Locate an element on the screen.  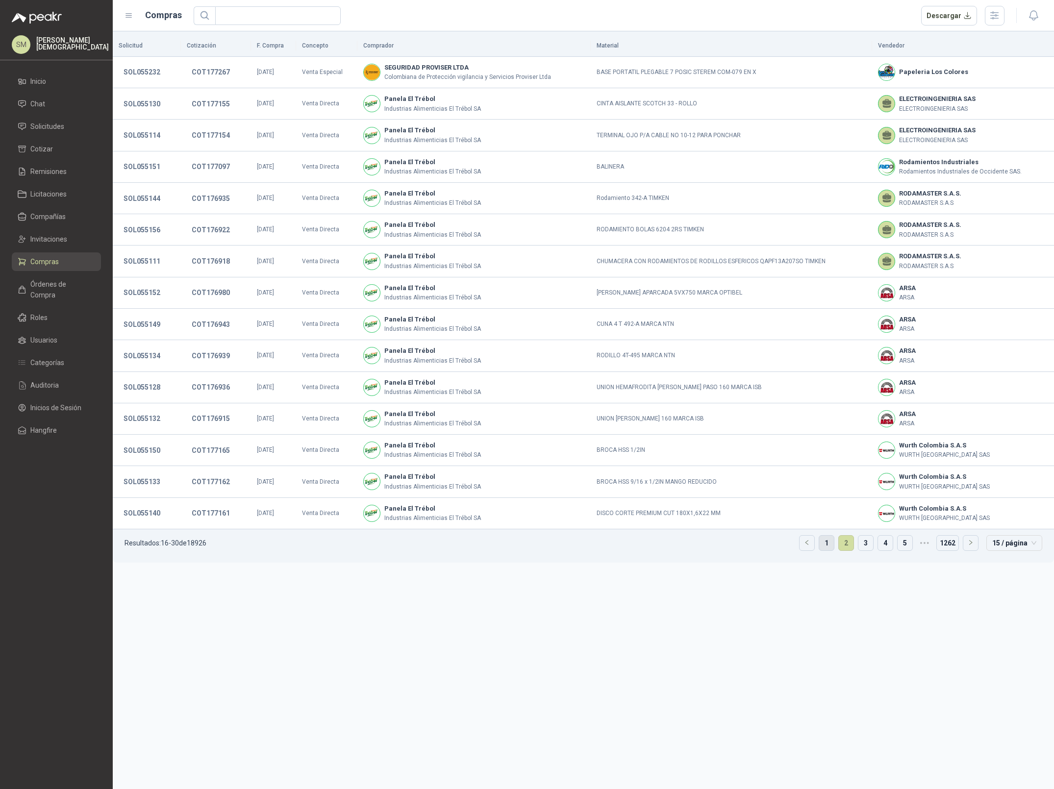
th: Material is located at coordinates (731, 46).